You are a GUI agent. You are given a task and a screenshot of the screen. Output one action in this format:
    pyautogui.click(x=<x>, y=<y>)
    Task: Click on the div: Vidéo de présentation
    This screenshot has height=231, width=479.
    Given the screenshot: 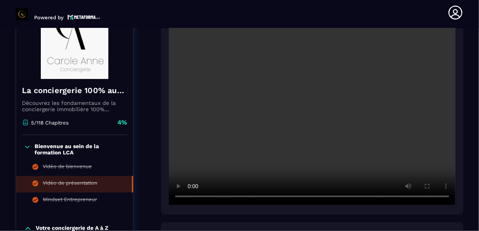 What is the action you would take?
    pyautogui.click(x=70, y=184)
    